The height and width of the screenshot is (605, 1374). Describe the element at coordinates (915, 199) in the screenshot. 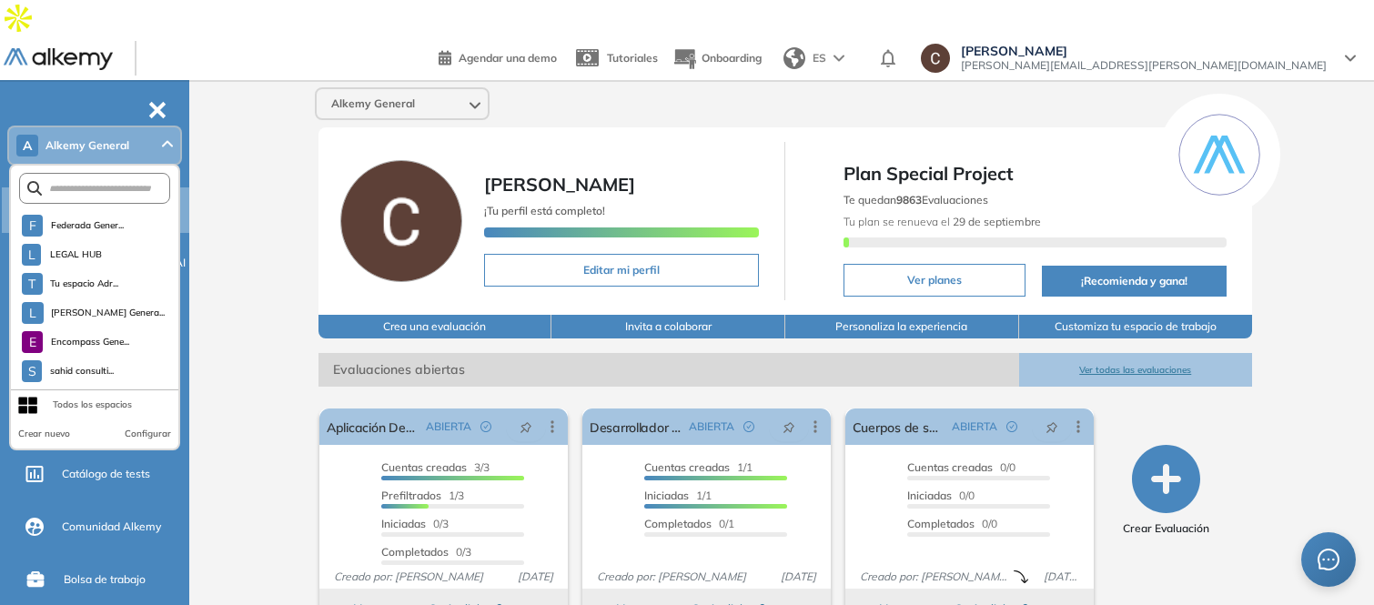

I see `span: Te quedan Evaluaciones` at that location.